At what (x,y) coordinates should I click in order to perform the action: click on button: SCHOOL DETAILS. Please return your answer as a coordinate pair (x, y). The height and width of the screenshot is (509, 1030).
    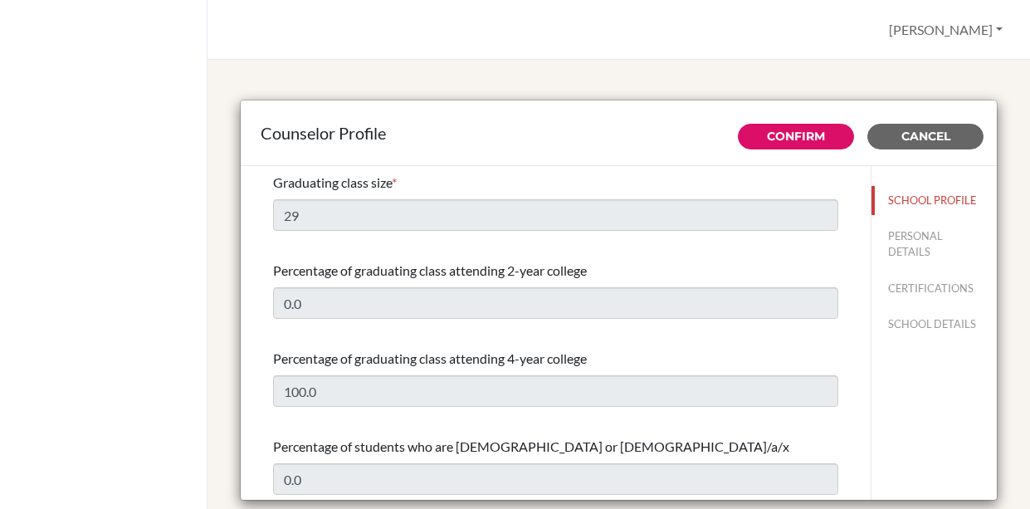
    Looking at the image, I should click on (934, 324).